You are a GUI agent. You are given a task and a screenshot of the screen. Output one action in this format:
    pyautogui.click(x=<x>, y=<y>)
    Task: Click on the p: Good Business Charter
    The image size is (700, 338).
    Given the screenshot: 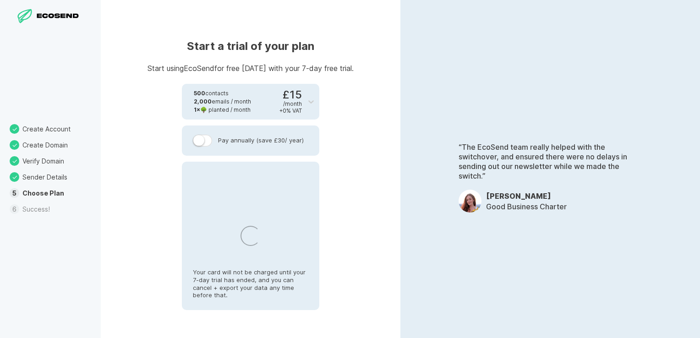 What is the action you would take?
    pyautogui.click(x=526, y=206)
    